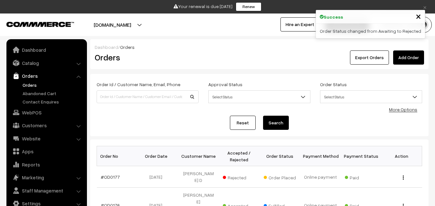 The height and width of the screenshot is (206, 435). Describe the element at coordinates (127, 47) in the screenshot. I see `span: Orders` at that location.